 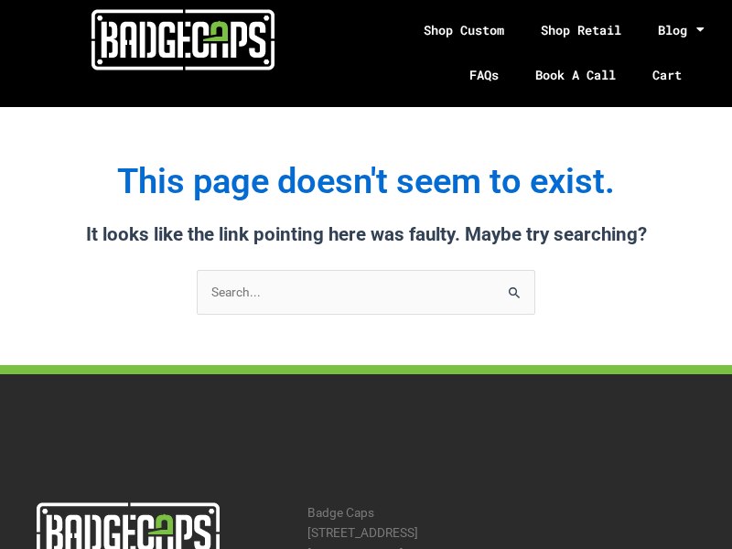 I want to click on a: Blog, so click(x=680, y=30).